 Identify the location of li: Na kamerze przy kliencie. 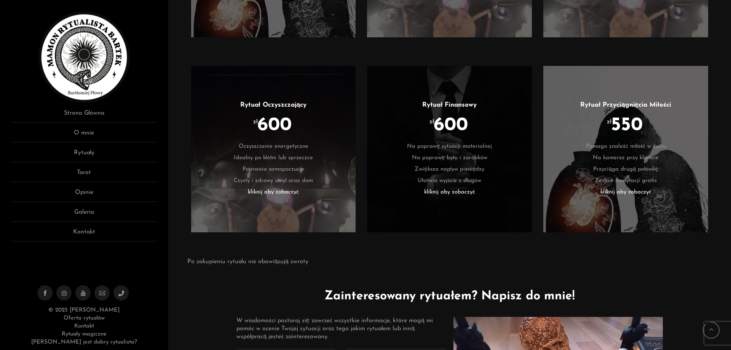
(626, 158).